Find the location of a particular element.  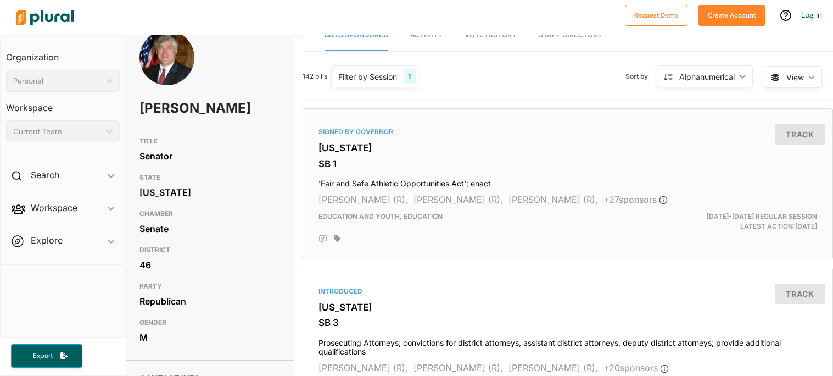

div: Republican is located at coordinates (210, 301).